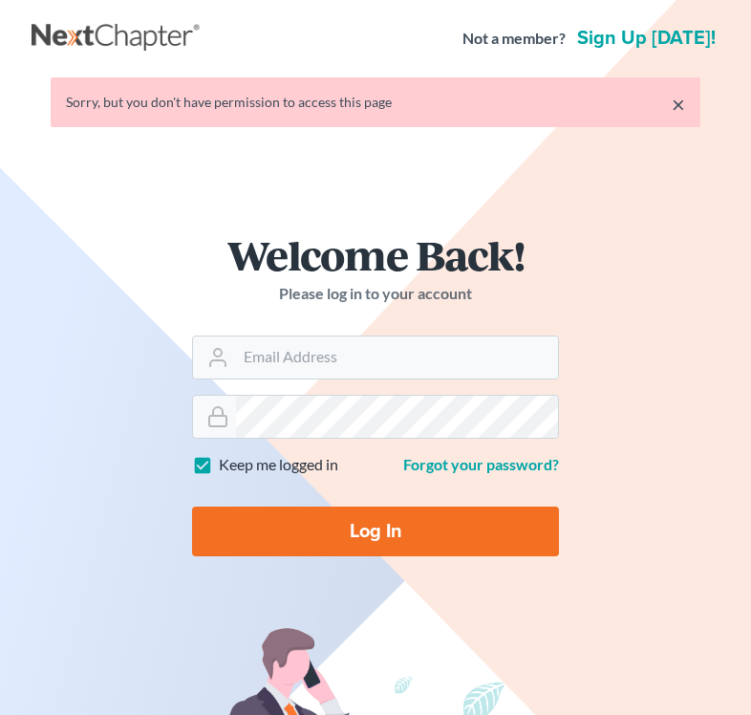 The width and height of the screenshot is (751, 715). I want to click on h1: Welcome Back!, so click(375, 254).